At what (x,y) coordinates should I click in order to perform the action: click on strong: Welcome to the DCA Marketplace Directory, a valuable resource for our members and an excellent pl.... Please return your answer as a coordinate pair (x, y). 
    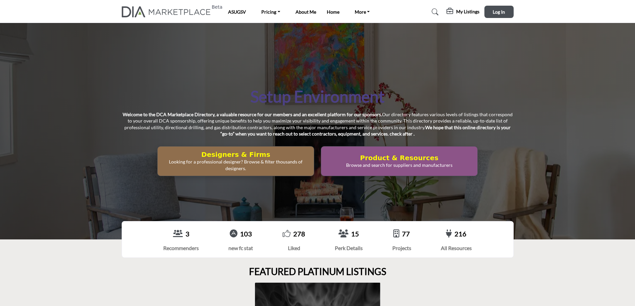
    Looking at the image, I should click on (253, 114).